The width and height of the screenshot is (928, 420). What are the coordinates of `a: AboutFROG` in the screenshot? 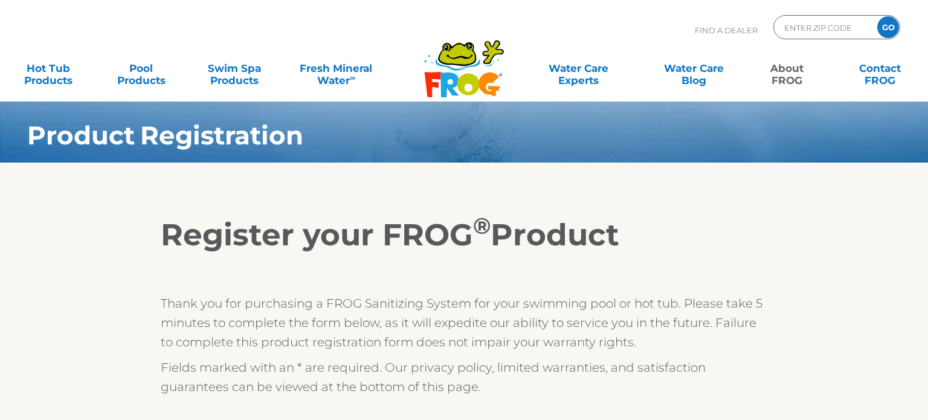 It's located at (787, 68).